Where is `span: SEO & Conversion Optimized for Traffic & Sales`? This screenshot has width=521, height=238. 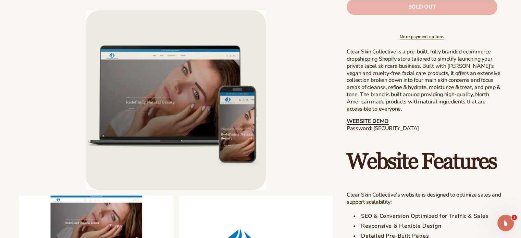 span: SEO & Conversion Optimized for Traffic & Sales is located at coordinates (425, 216).